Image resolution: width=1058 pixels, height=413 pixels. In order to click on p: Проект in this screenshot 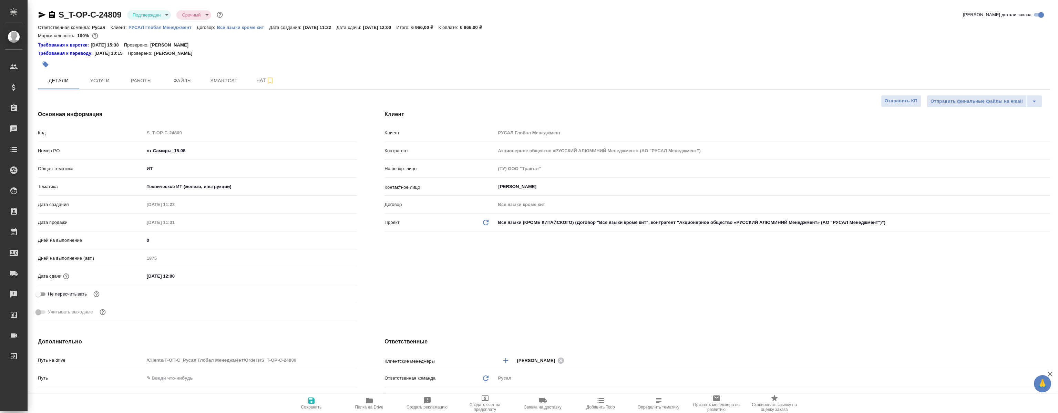, I will do `click(392, 223)`.